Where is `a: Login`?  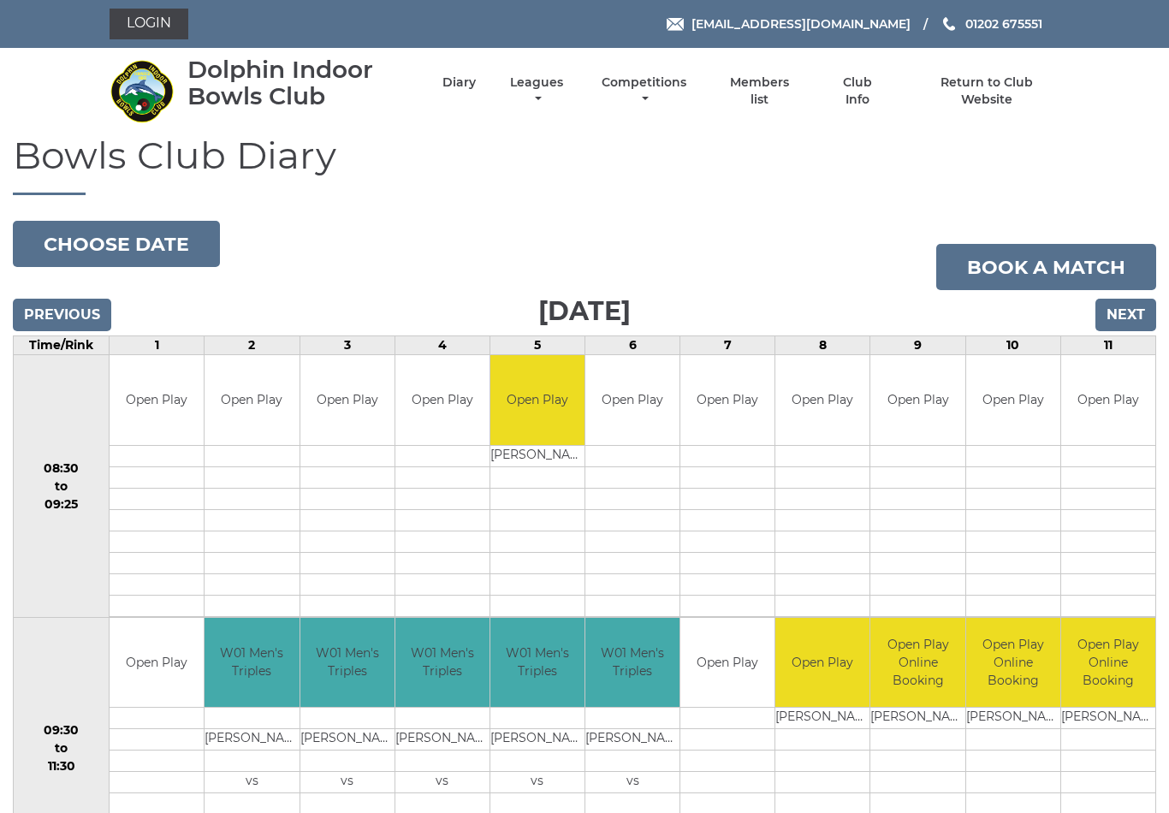 a: Login is located at coordinates (149, 24).